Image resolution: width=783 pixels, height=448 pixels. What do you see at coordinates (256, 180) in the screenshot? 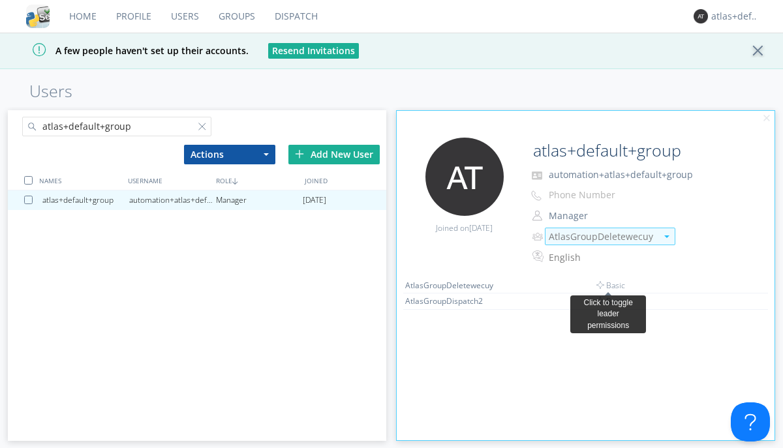
I see `div: ROLE` at bounding box center [256, 180].